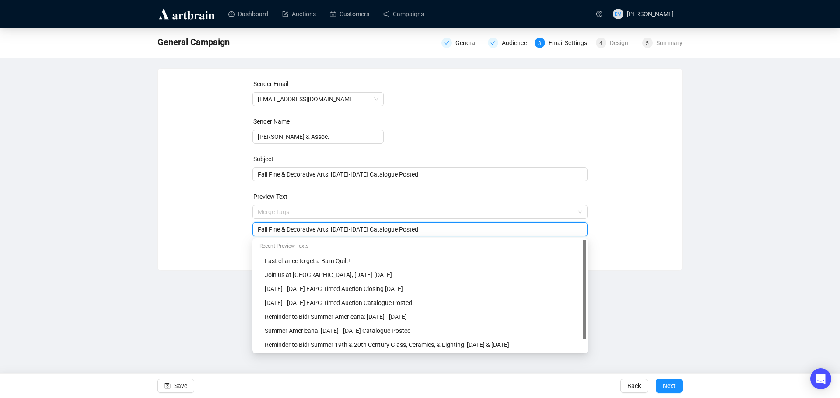 The width and height of the screenshot is (840, 398). I want to click on div: 4Design, so click(616, 43).